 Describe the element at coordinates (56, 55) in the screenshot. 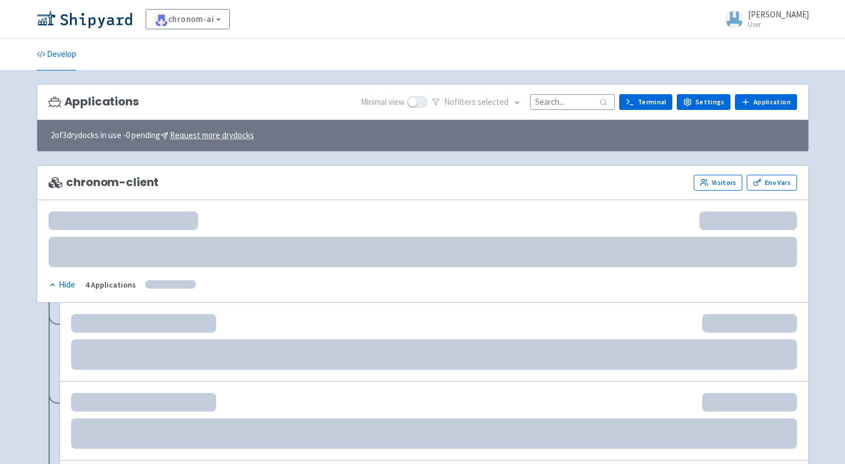

I see `a: Develop` at that location.